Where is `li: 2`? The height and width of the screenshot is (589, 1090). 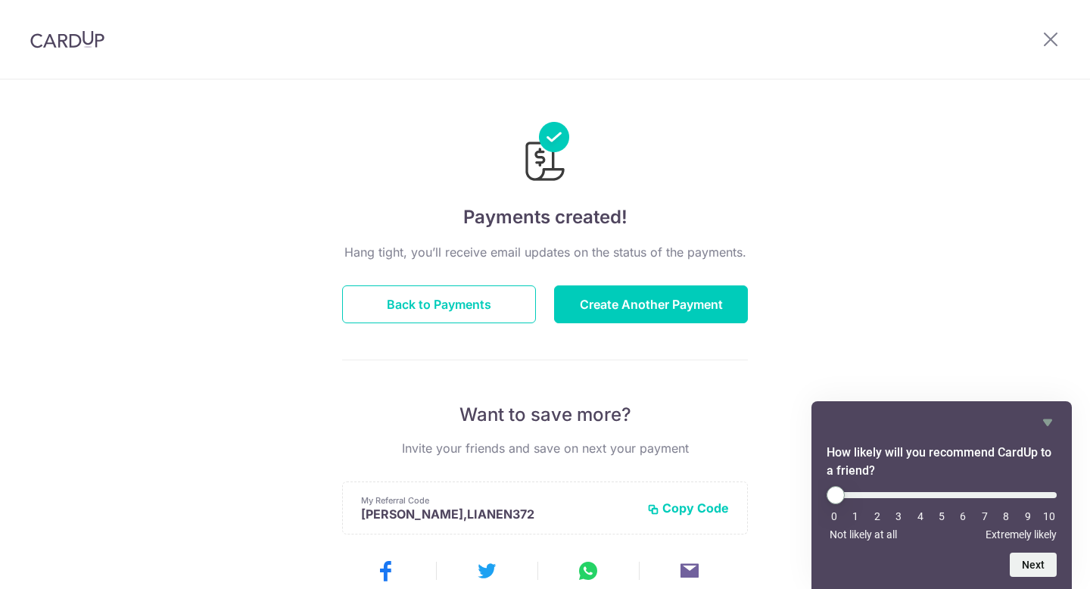
li: 2 is located at coordinates (877, 516).